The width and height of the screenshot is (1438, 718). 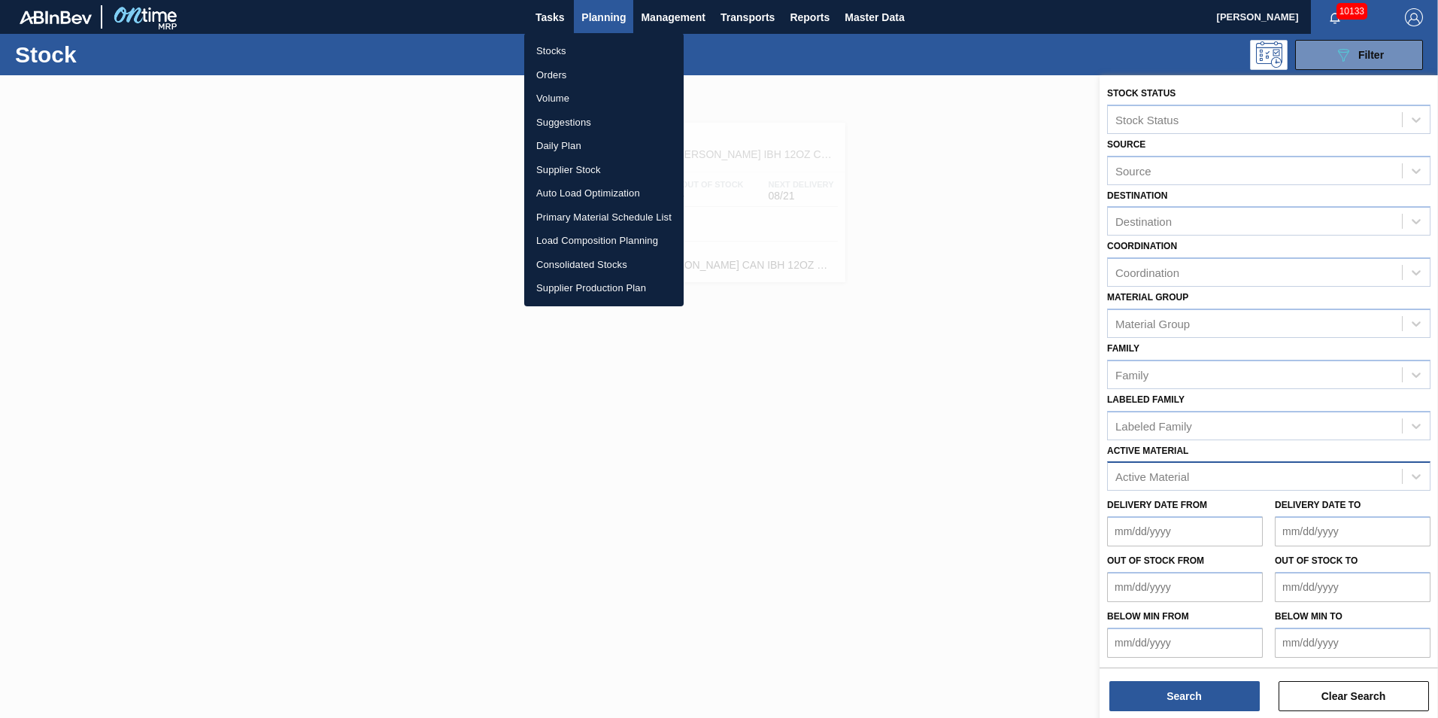 What do you see at coordinates (604, 170) in the screenshot?
I see `a: Supplier Stock` at bounding box center [604, 170].